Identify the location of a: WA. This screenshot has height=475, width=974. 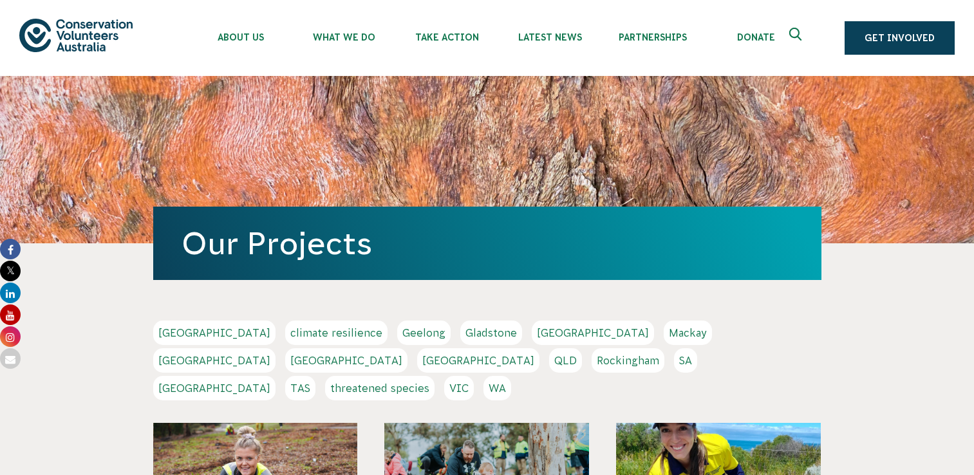
(497, 388).